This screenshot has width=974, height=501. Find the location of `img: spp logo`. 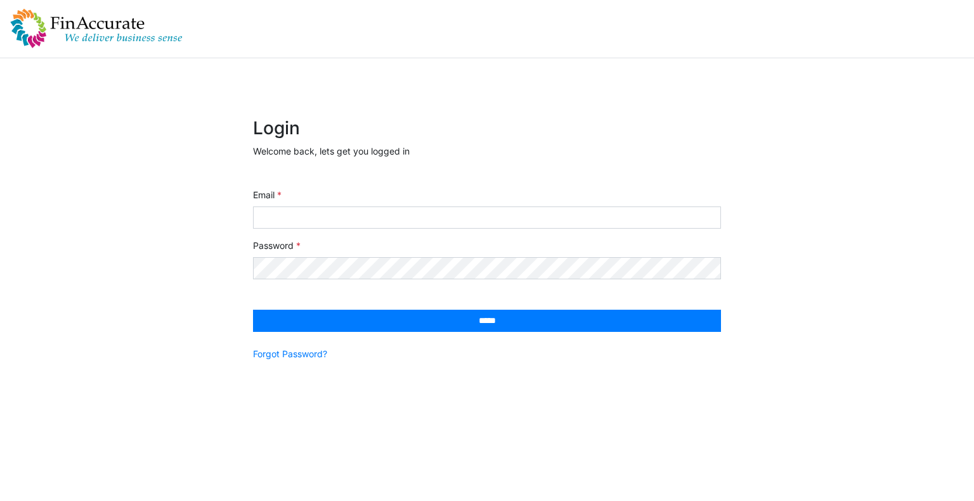

img: spp logo is located at coordinates (96, 29).